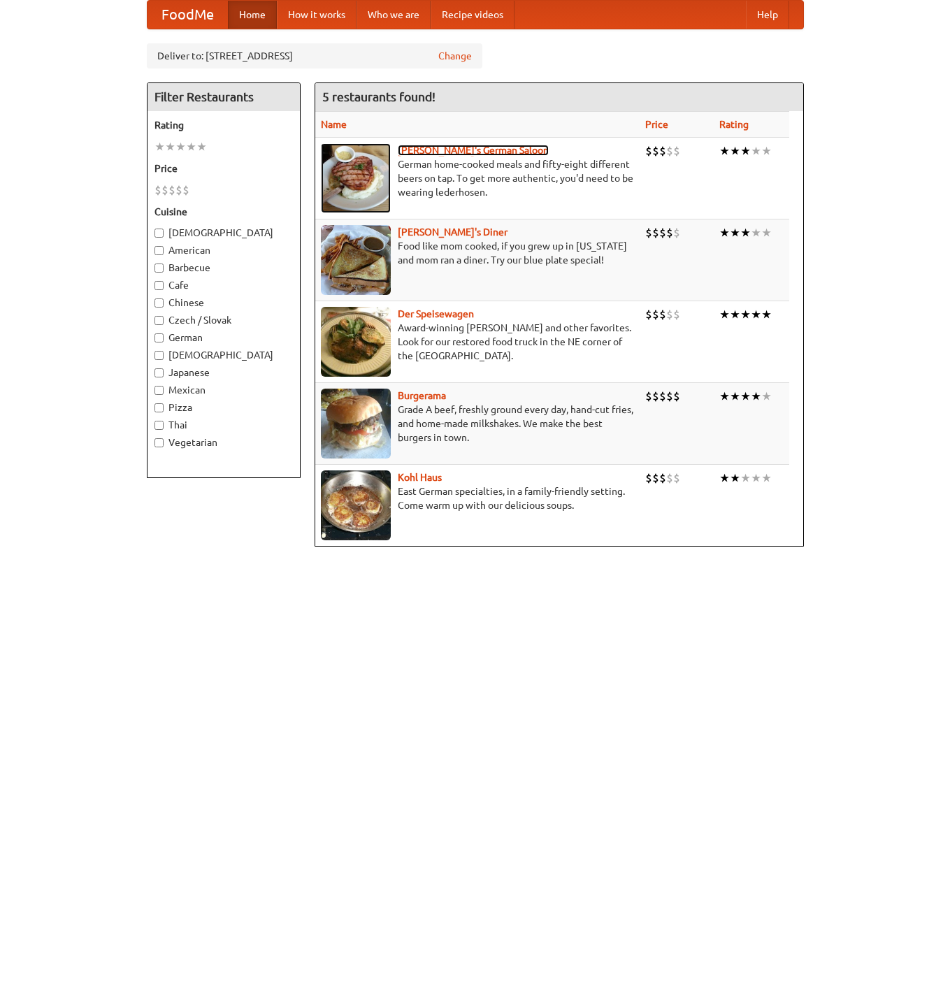 Image resolution: width=950 pixels, height=989 pixels. Describe the element at coordinates (224, 425) in the screenshot. I see `label: Thai` at that location.